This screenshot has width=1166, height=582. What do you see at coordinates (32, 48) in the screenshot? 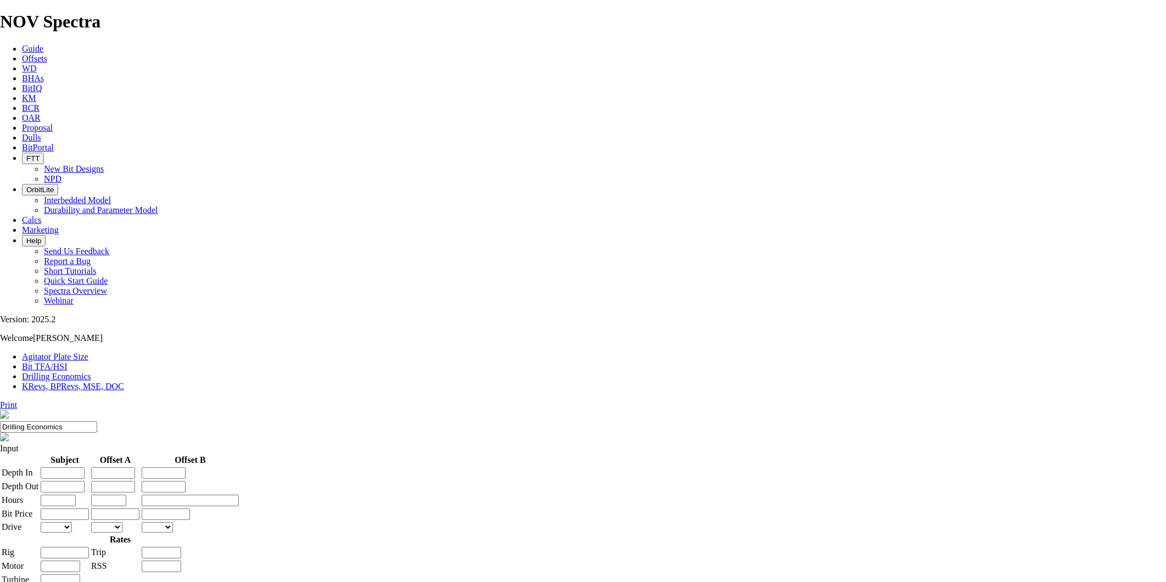
I see `span: Guide` at bounding box center [32, 48].